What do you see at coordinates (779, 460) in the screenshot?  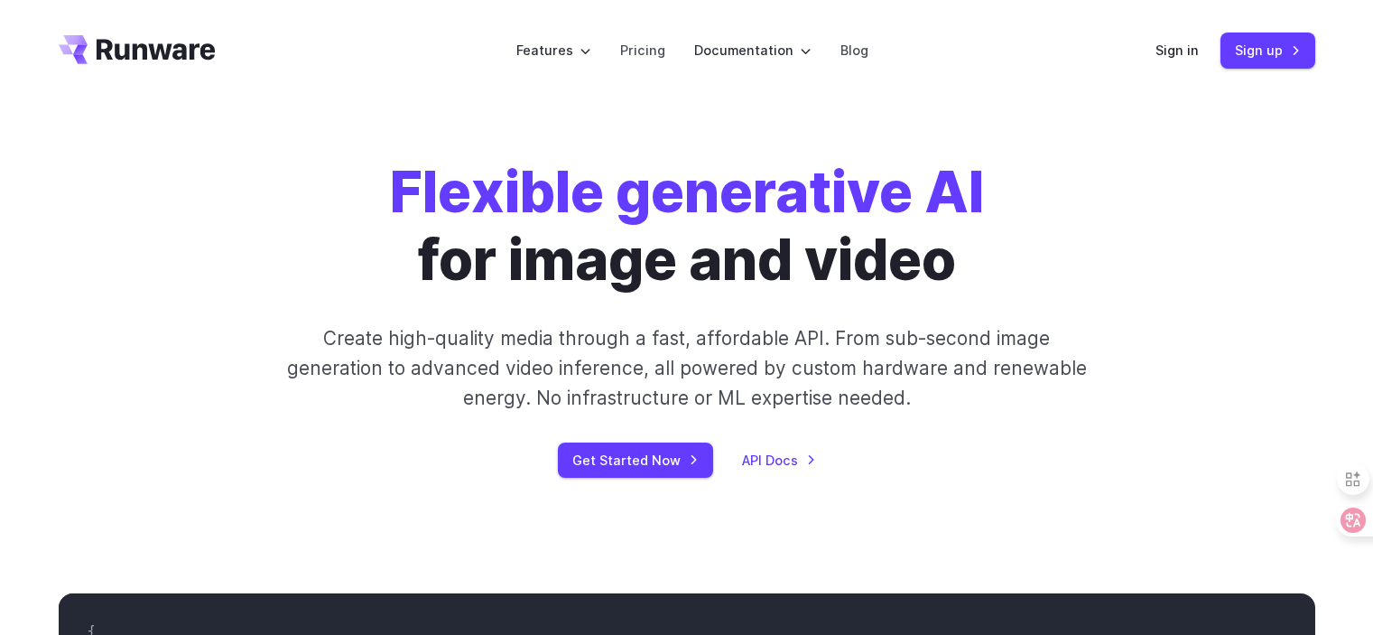 I see `a: API Docs` at bounding box center [779, 460].